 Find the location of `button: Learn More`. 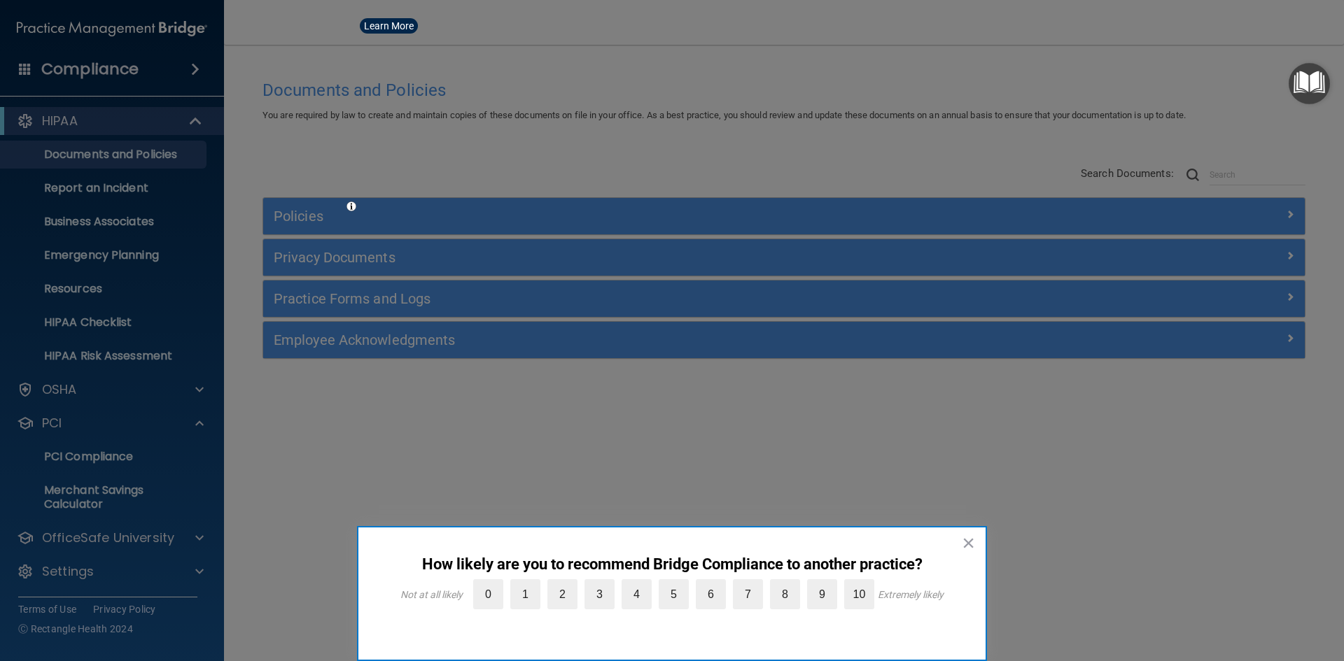

button: Learn More is located at coordinates (388, 26).